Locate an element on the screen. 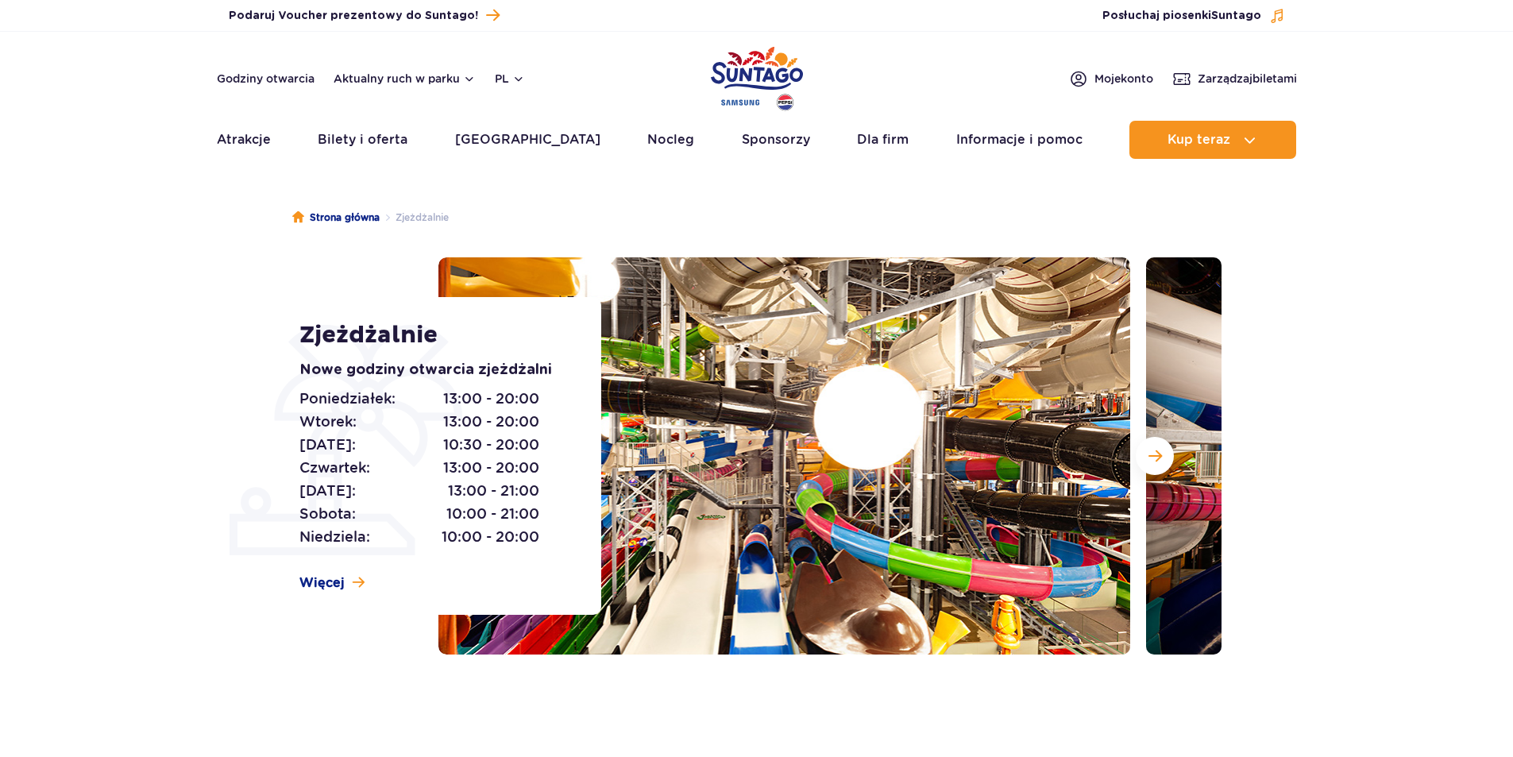 The image size is (1513, 757). a: Podaruj Voucher prezentowy do Suntago! is located at coordinates (364, 15).